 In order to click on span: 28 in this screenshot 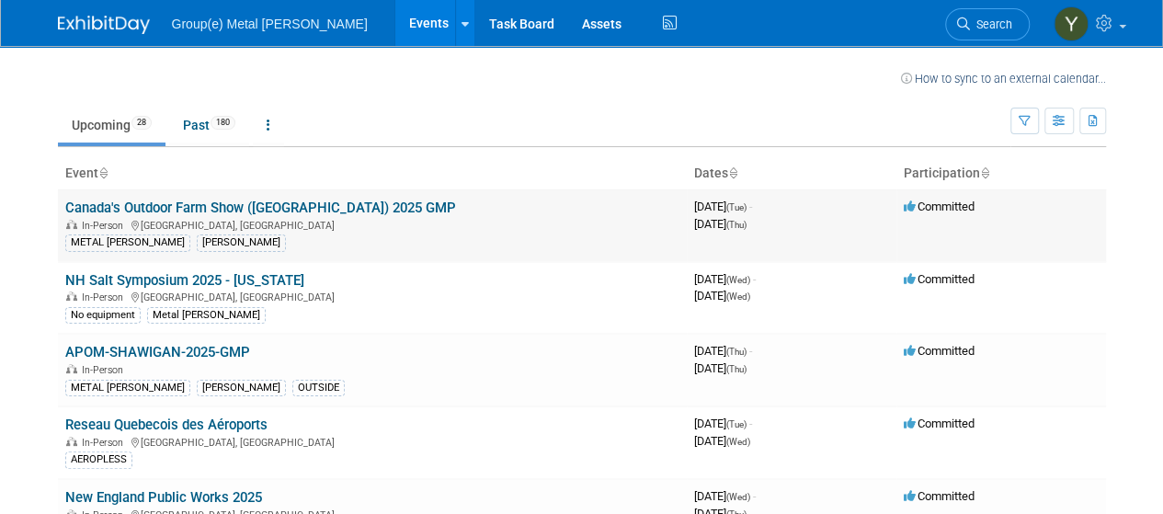, I will do `click(142, 122)`.